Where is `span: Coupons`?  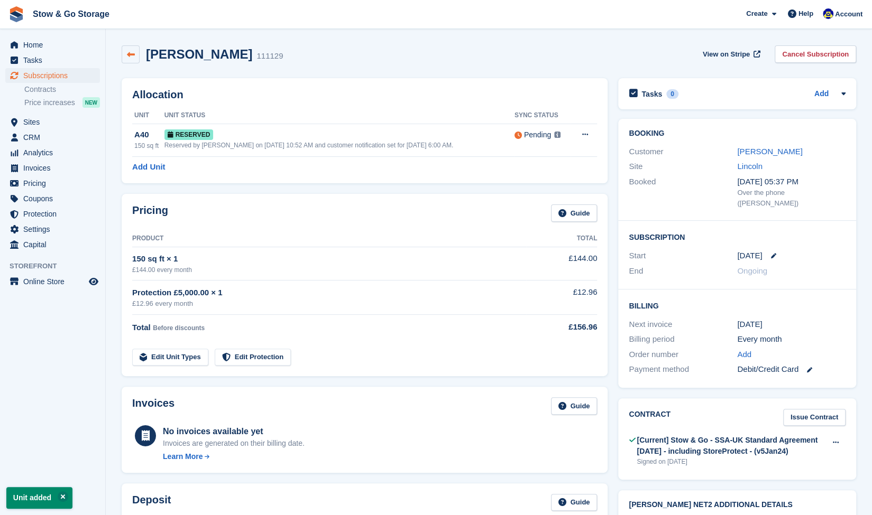
span: Coupons is located at coordinates (55, 199).